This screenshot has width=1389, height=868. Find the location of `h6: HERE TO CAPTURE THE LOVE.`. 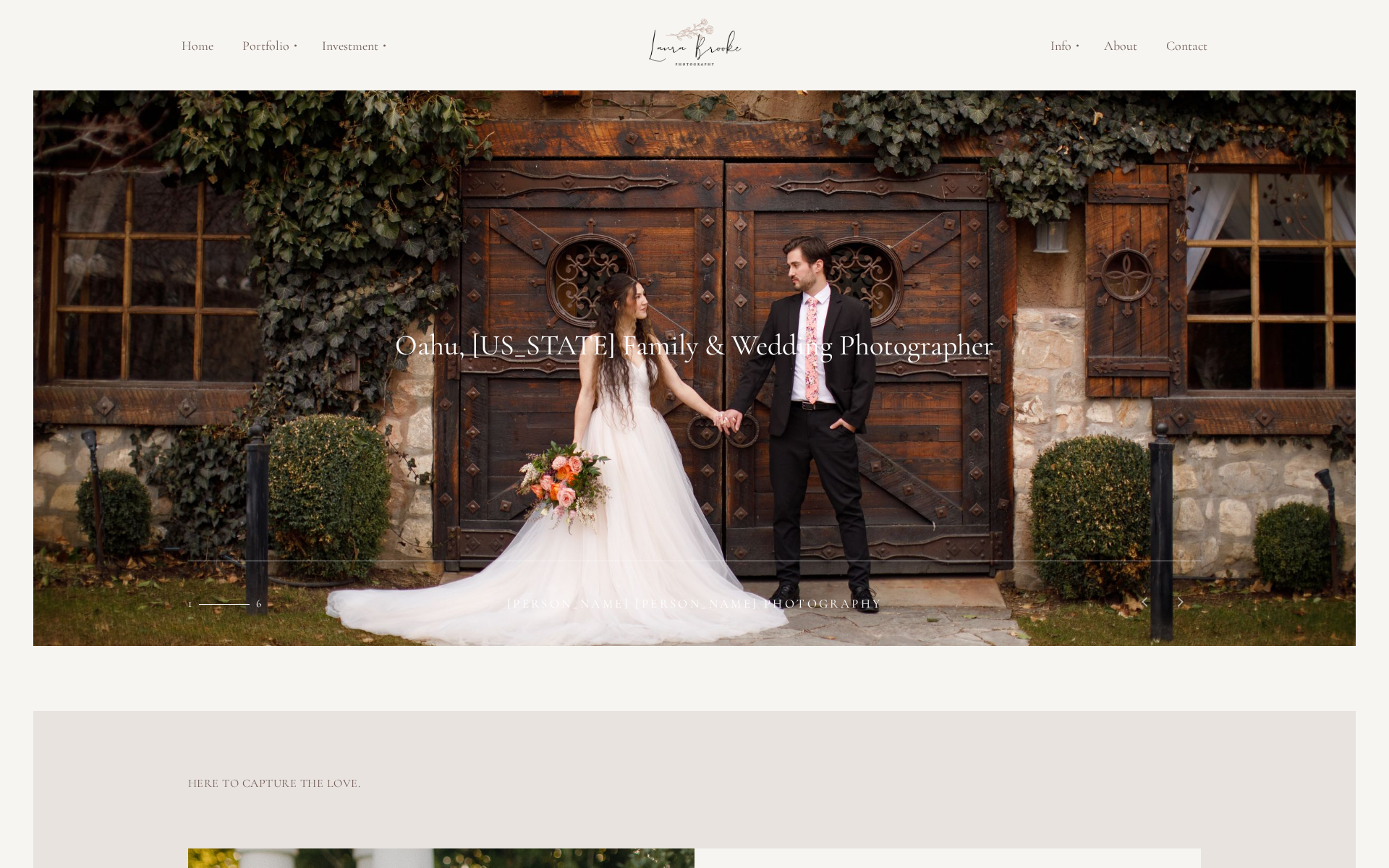

h6: HERE TO CAPTURE THE LOVE. is located at coordinates (405, 783).